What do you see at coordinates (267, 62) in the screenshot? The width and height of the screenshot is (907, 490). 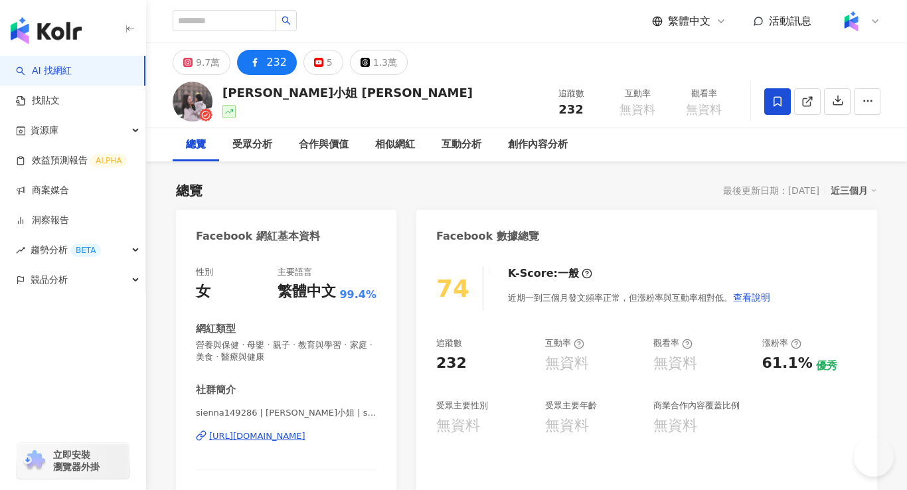 I see `button: 232` at bounding box center [267, 62].